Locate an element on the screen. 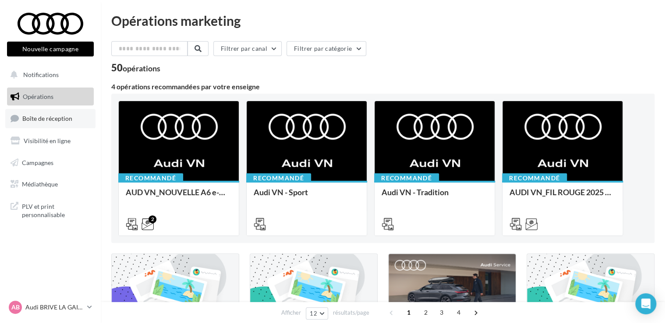 Image resolution: width=665 pixels, height=323 pixels. span: 2 is located at coordinates (426, 313).